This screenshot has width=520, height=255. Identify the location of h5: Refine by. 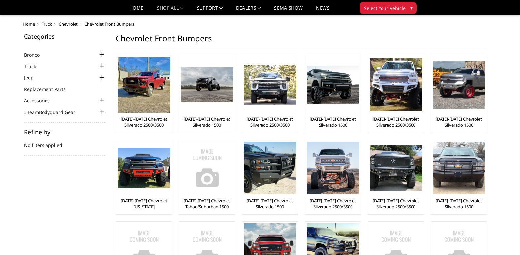
(65, 132).